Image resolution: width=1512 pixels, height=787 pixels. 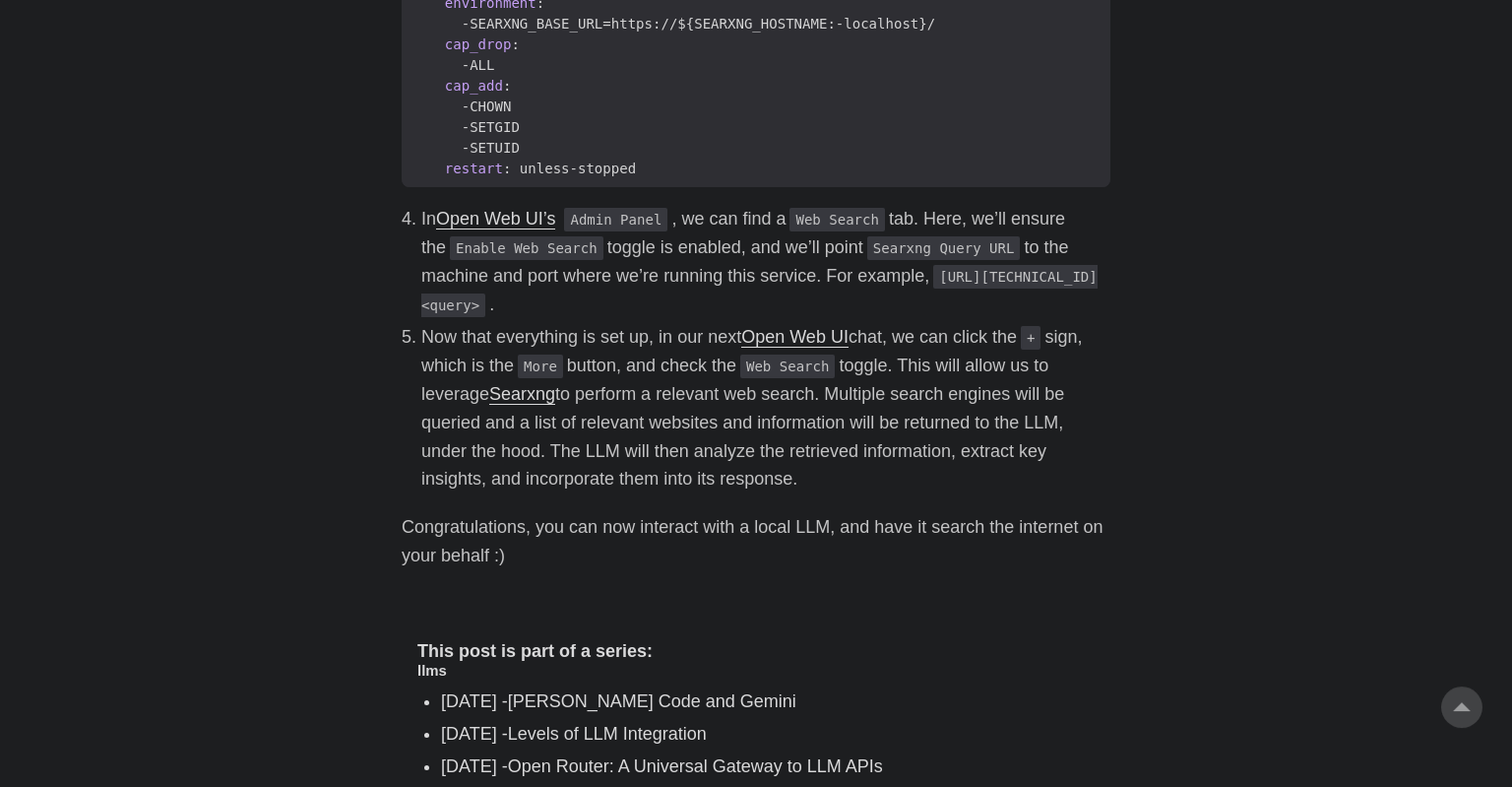 I want to click on a: llms, so click(x=432, y=670).